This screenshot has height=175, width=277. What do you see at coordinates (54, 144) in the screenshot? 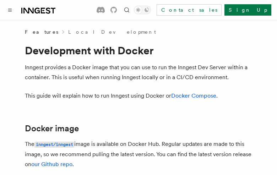
I see `code: inngest/inngest` at bounding box center [54, 144].